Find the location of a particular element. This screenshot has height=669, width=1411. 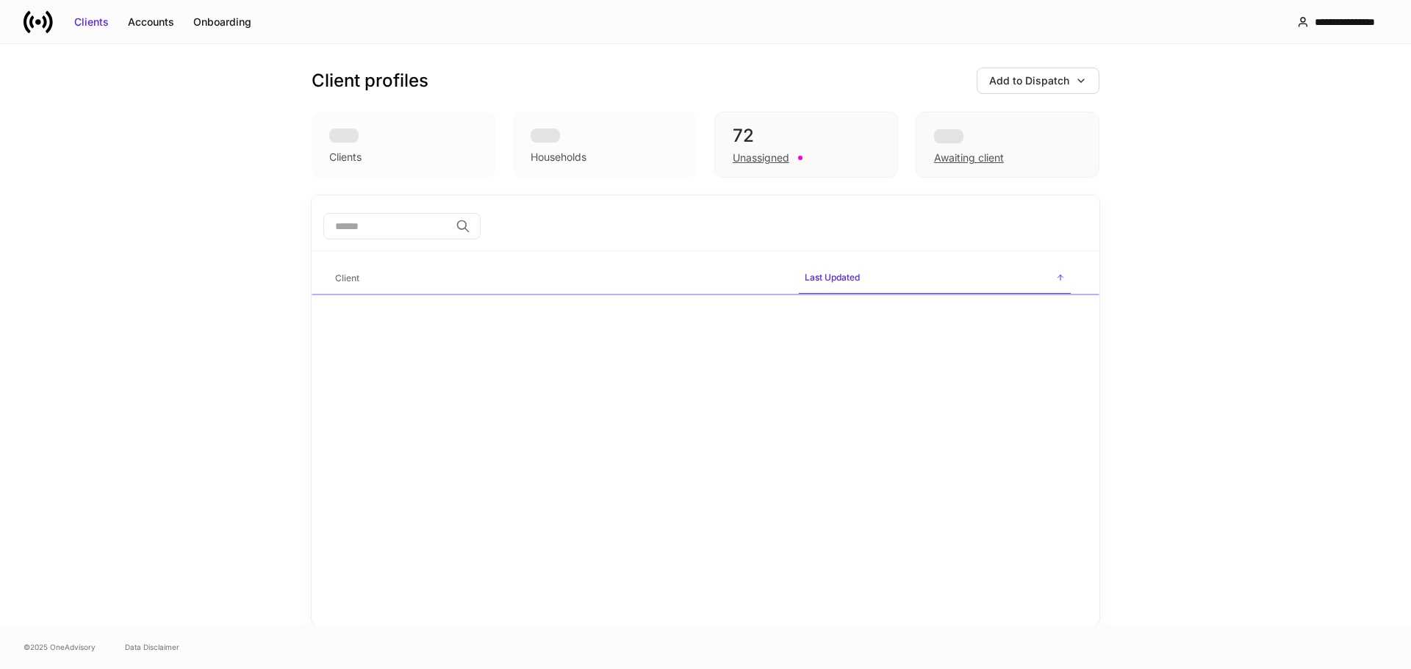

div: Onboarding is located at coordinates (222, 22).